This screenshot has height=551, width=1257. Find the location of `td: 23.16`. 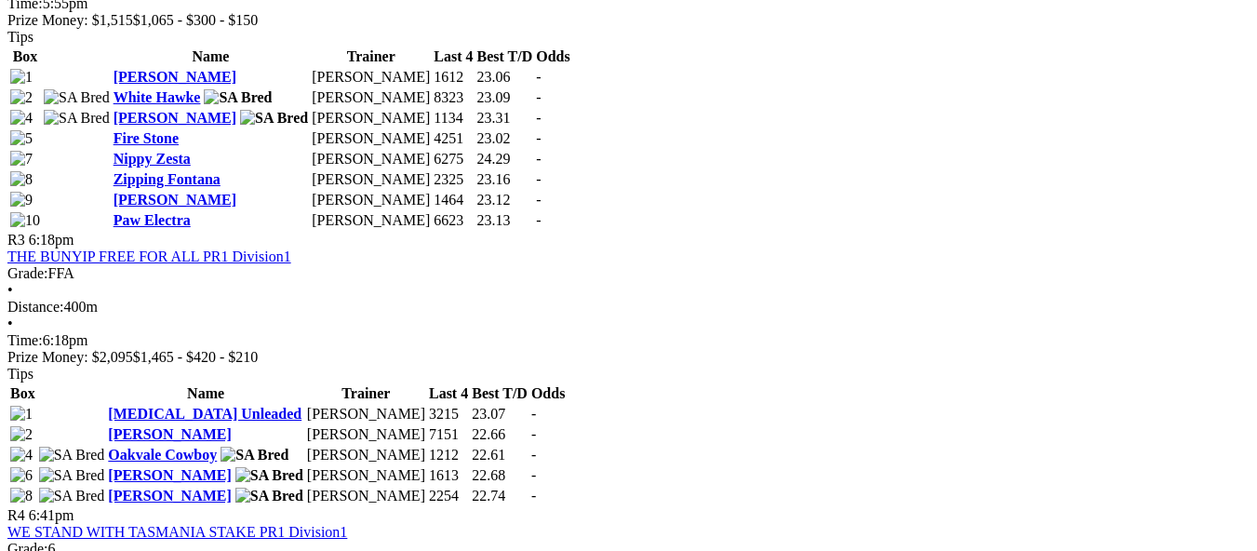

td: 23.16 is located at coordinates (505, 180).